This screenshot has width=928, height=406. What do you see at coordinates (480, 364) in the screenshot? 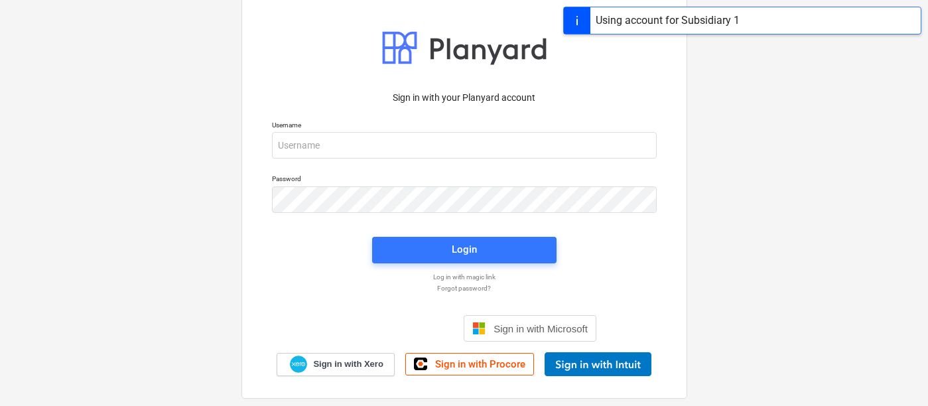
I see `span: Sign in with Procore` at bounding box center [480, 364].